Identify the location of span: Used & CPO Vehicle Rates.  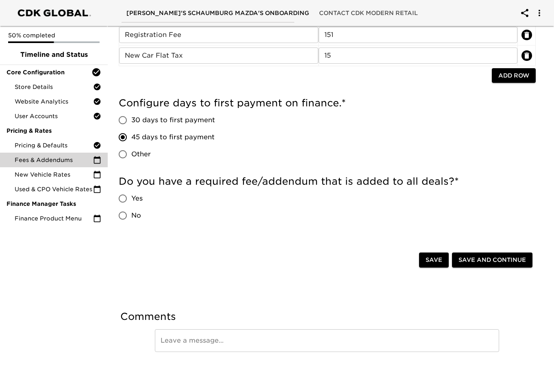
(54, 189).